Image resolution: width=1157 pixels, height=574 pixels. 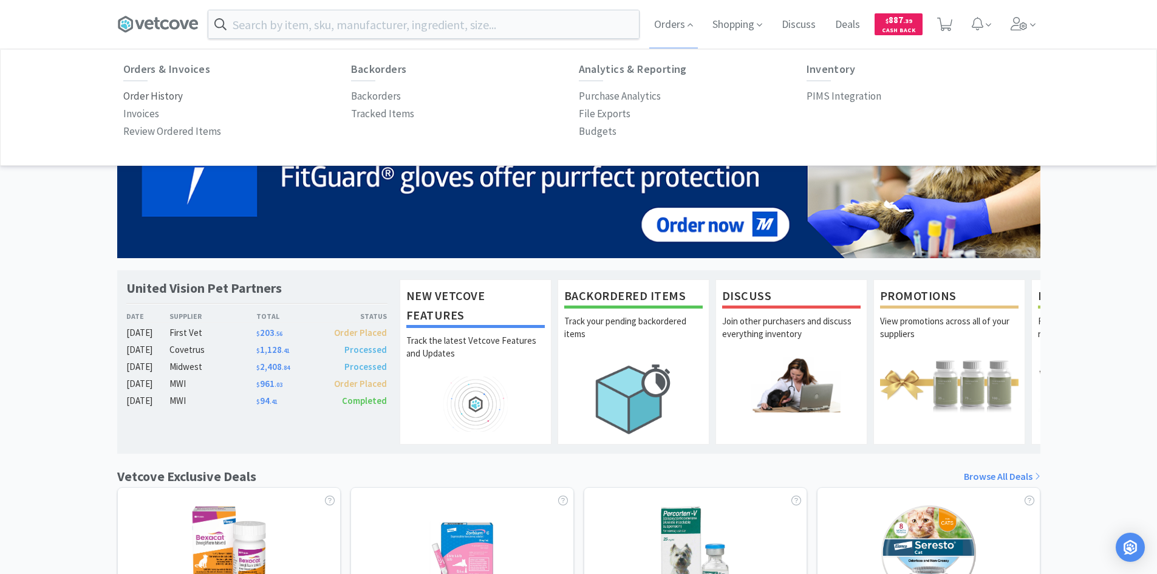 What do you see at coordinates (604, 114) in the screenshot?
I see `p: File Exports` at bounding box center [604, 114].